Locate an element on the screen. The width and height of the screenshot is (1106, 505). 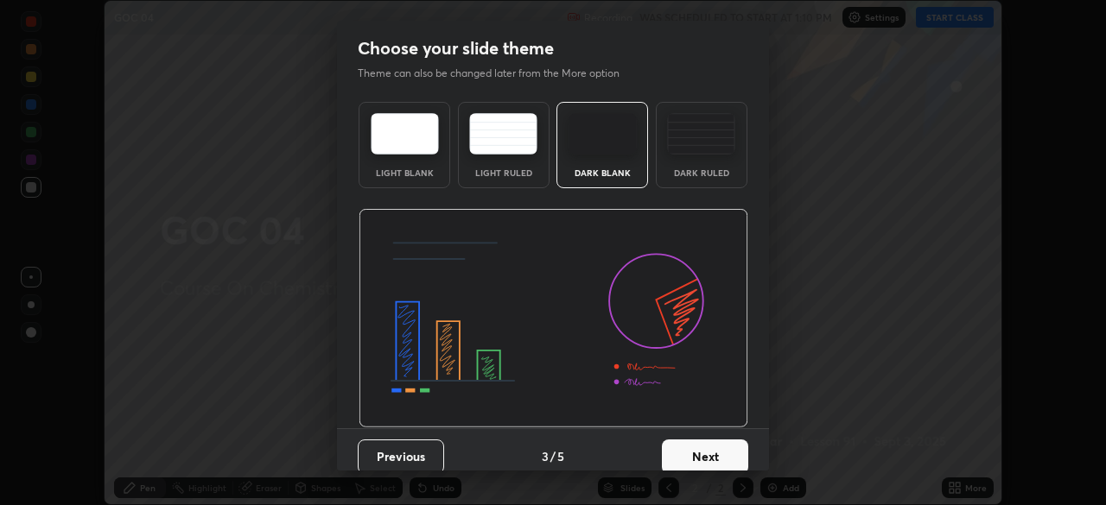
img: darkRuledTheme.de295e13.svg is located at coordinates (701, 134).